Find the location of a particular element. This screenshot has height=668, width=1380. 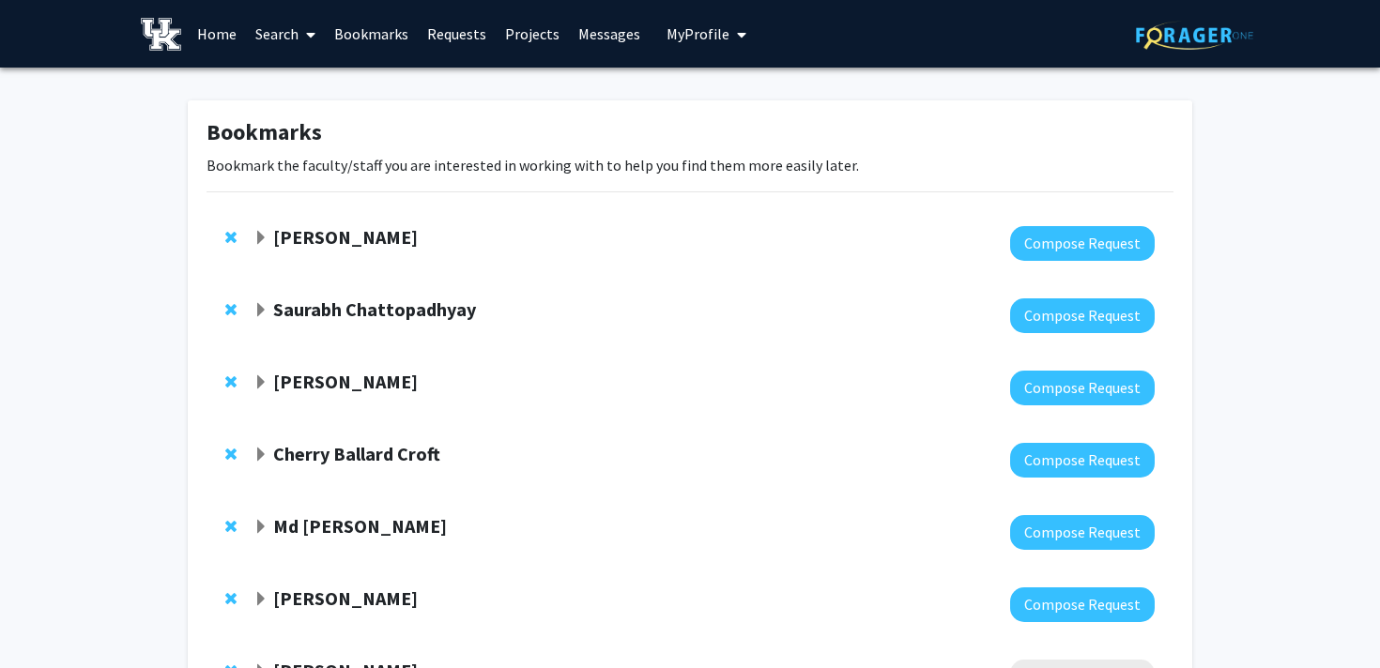

span: Expand Saurabh Chattopadhyay Bookmark is located at coordinates (261, 311).